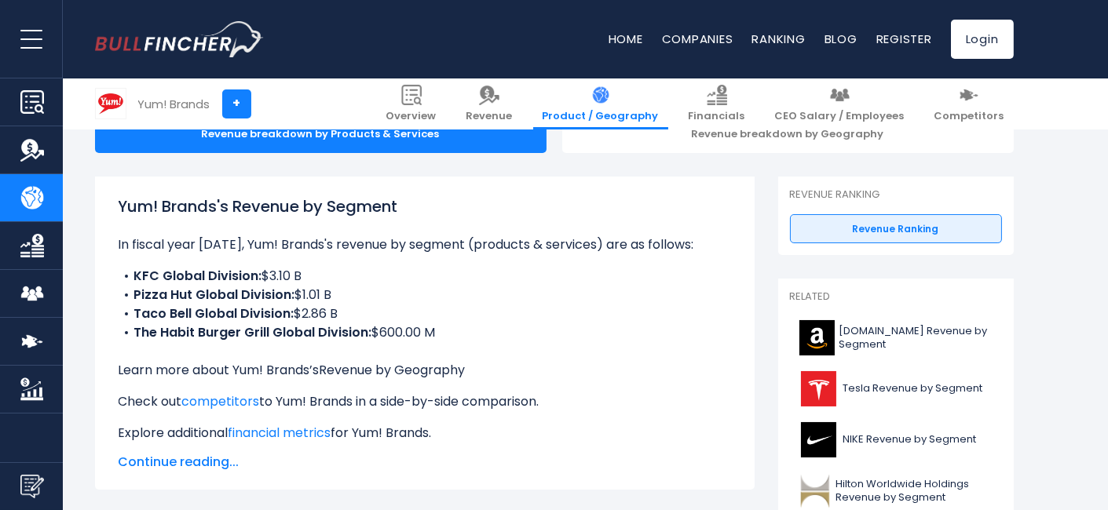 The image size is (1108, 510). I want to click on span: Overview, so click(411, 116).